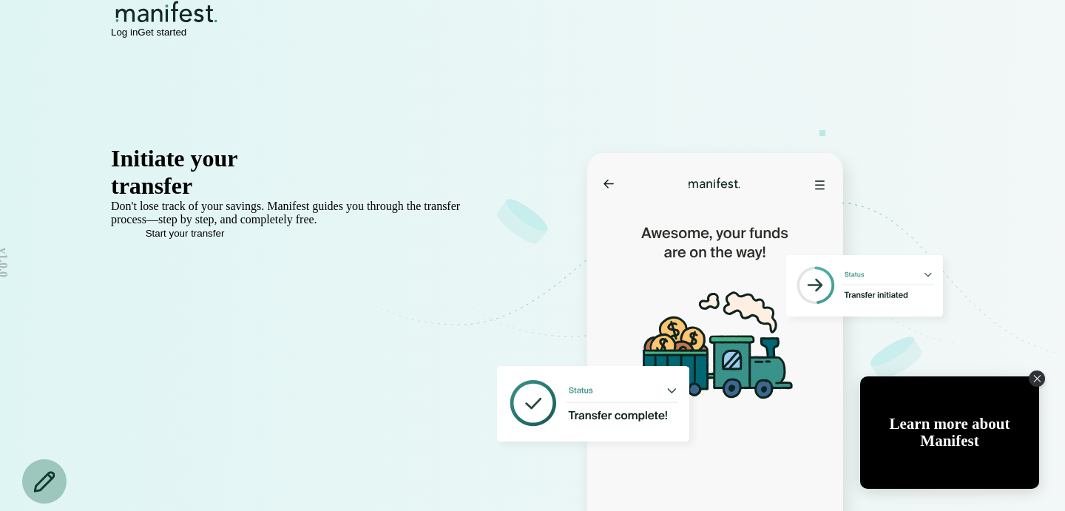  I want to click on p: Don't lose track of your savings. Manifest guides you through the transfer process—step by step, ..., so click(302, 213).